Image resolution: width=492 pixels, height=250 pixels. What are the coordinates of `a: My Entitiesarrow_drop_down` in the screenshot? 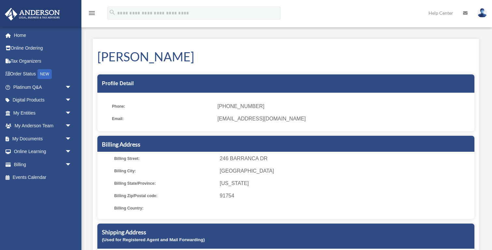 It's located at (43, 113).